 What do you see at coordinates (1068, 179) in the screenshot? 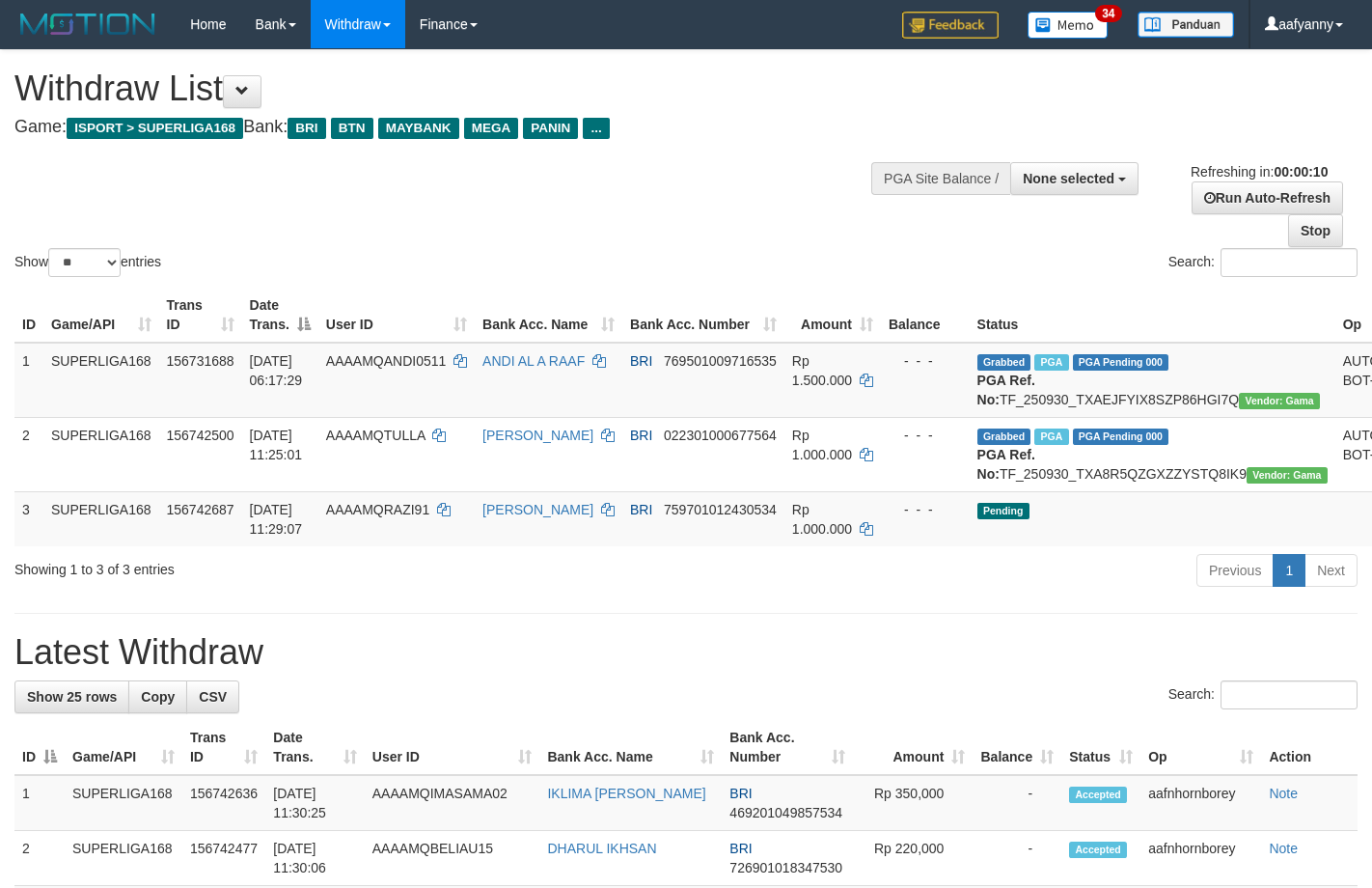
I see `span: None selected` at bounding box center [1068, 179].